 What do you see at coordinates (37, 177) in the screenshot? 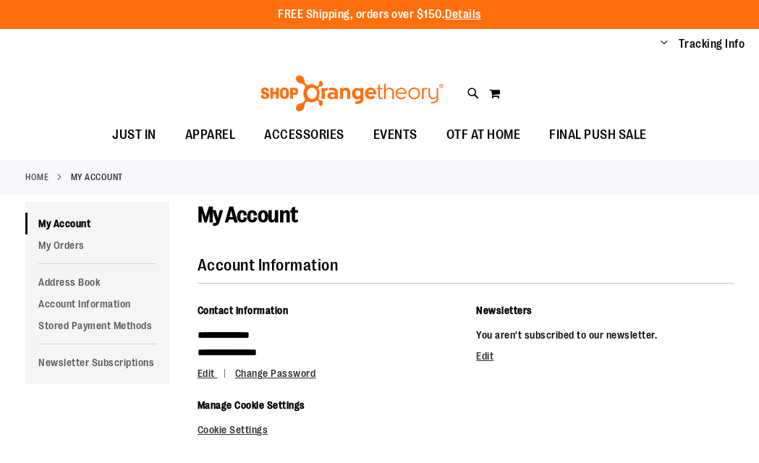
I see `a: Home` at bounding box center [37, 177].